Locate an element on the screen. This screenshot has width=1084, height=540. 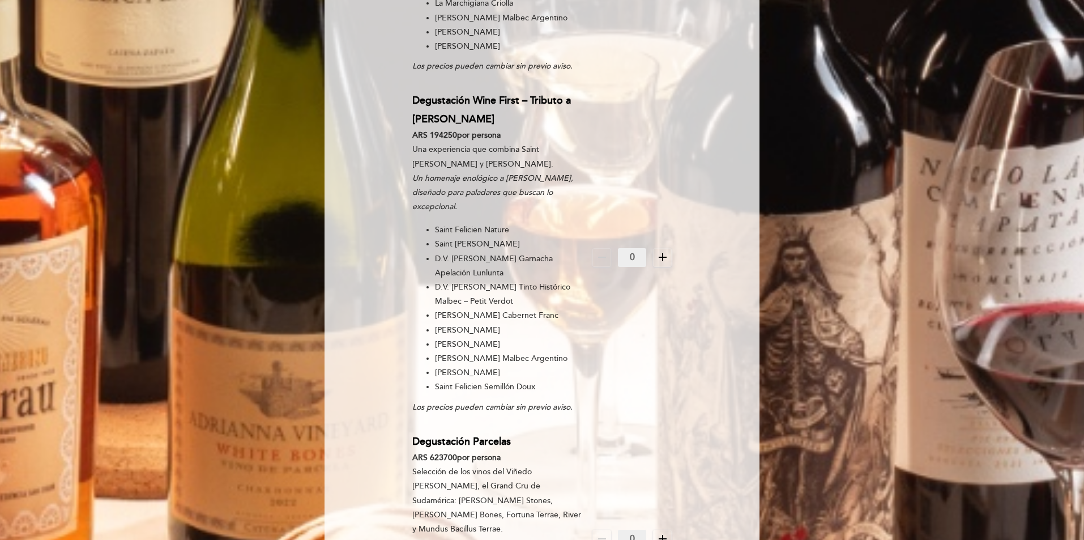
div: Degustación Parcelas is located at coordinates (498, 441).